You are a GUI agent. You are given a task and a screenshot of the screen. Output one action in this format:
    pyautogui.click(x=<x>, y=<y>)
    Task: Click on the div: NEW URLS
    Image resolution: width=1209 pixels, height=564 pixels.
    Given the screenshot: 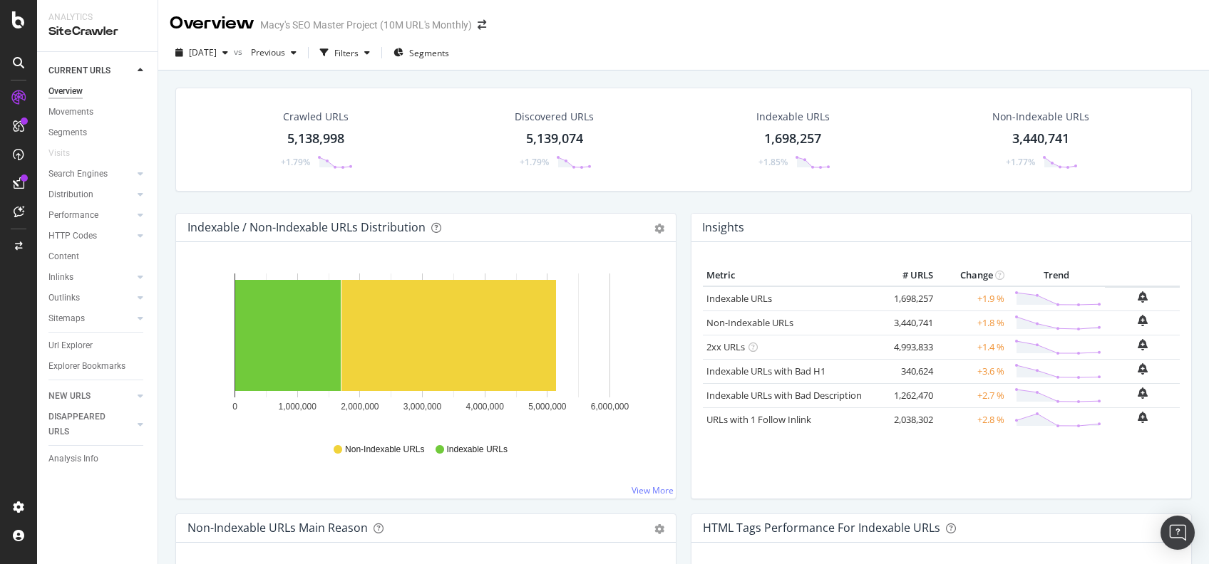 What is the action you would take?
    pyautogui.click(x=69, y=396)
    